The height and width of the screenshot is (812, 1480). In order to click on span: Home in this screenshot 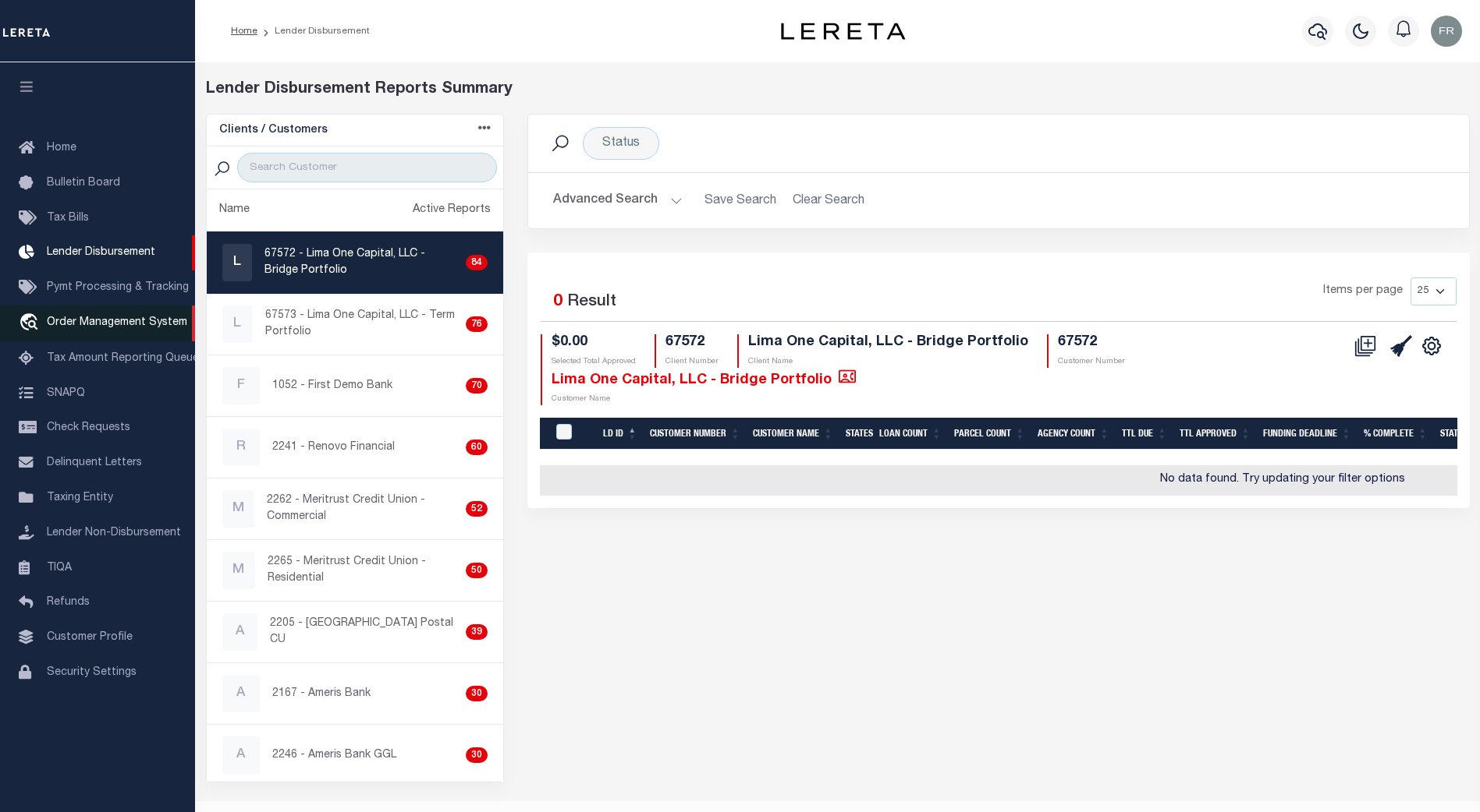, I will do `click(62, 149)`.